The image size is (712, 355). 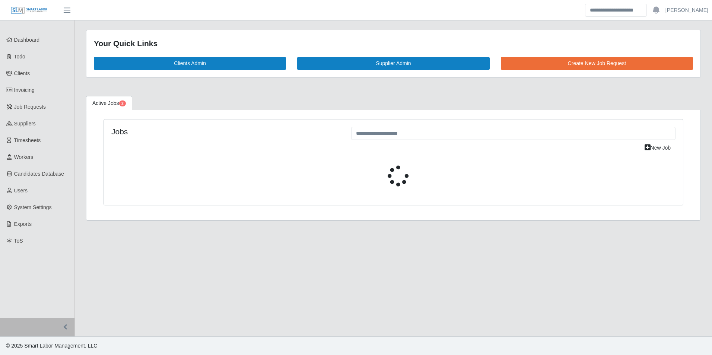 What do you see at coordinates (190, 63) in the screenshot?
I see `a: Clients Admin` at bounding box center [190, 63].